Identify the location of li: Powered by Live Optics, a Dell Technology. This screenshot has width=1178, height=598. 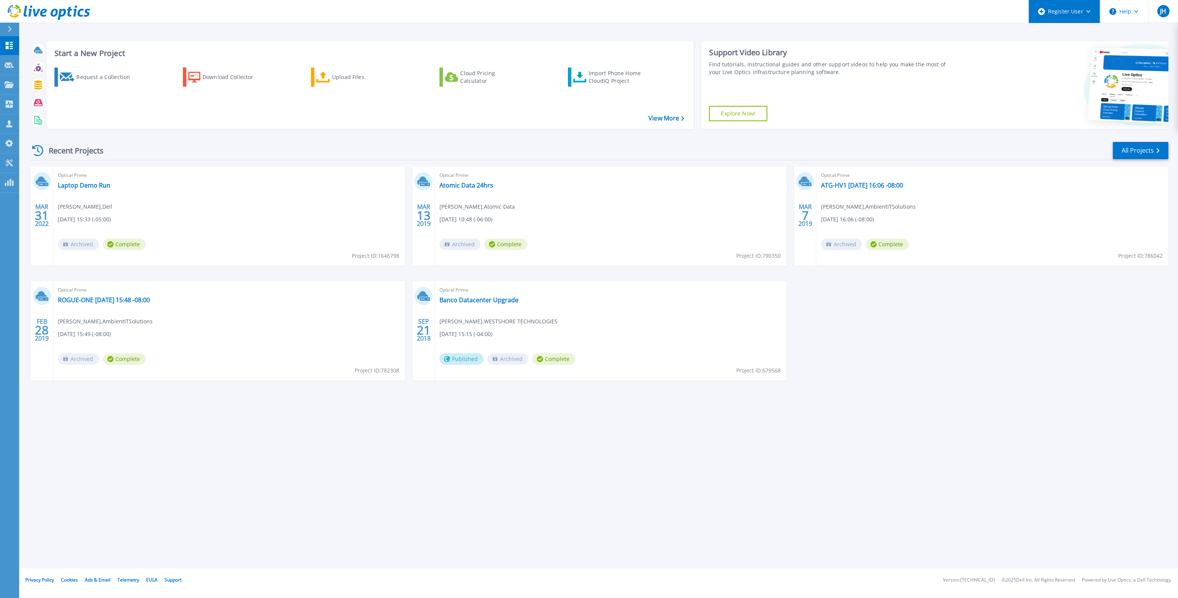
(1126, 580).